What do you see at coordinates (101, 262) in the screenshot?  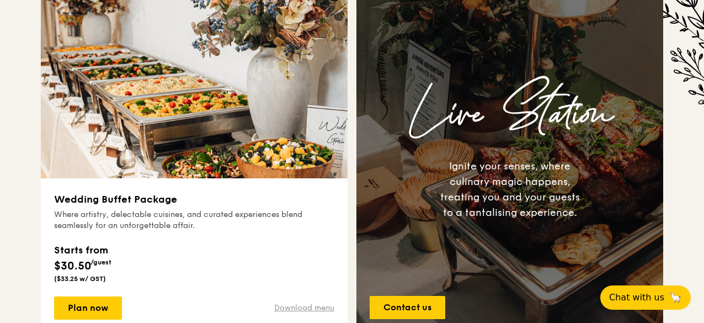 I see `span: /guest` at bounding box center [101, 262].